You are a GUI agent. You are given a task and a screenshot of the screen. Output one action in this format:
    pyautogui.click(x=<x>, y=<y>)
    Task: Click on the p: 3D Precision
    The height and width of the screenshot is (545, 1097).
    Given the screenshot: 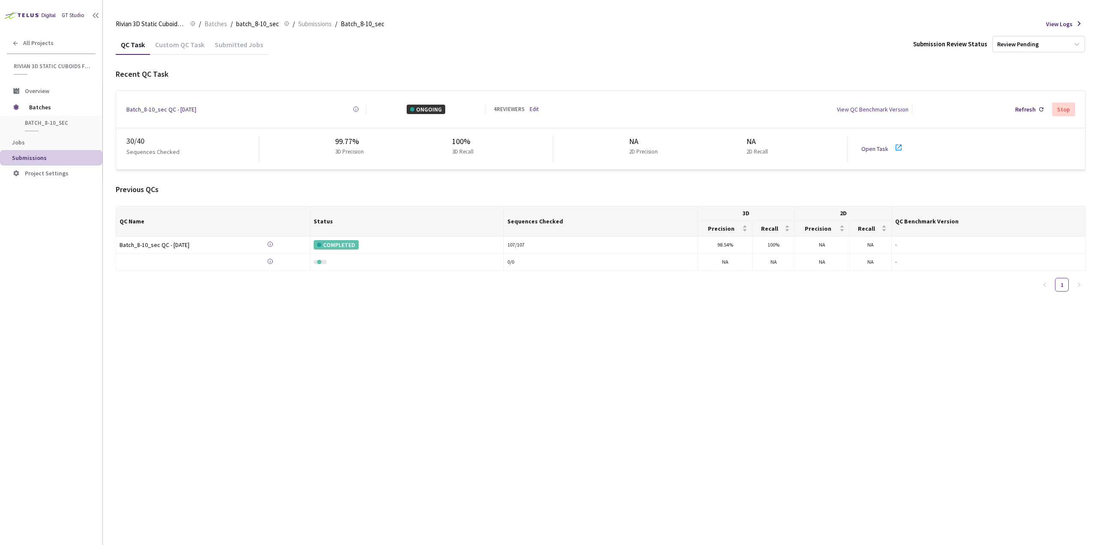 What is the action you would take?
    pyautogui.click(x=349, y=152)
    